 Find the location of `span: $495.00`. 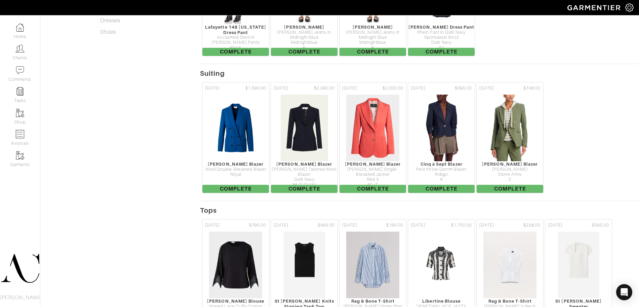

span: $495.00 is located at coordinates (326, 225).